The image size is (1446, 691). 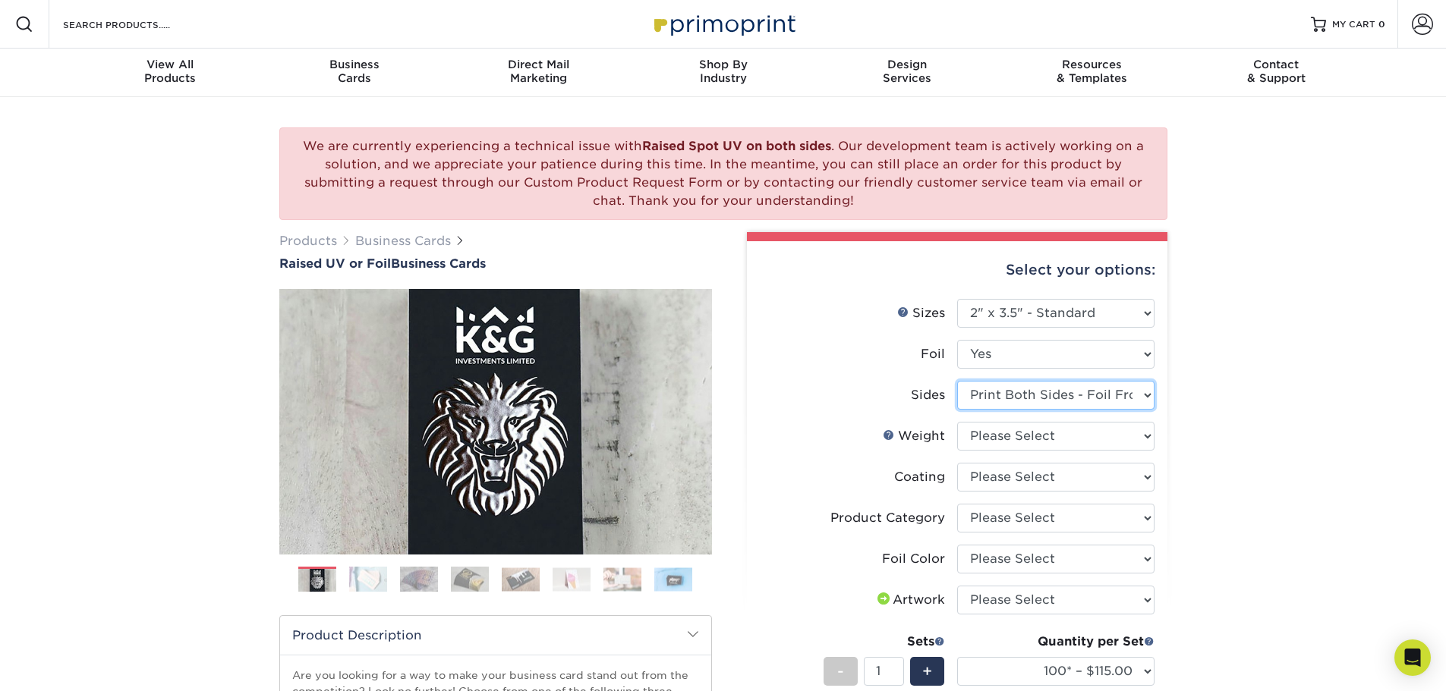 I want to click on h1: Business Cards, so click(x=496, y=263).